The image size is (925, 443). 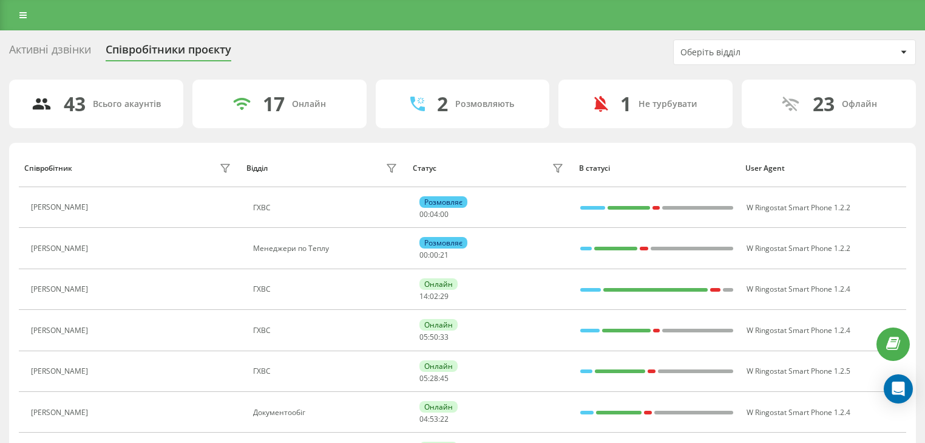 What do you see at coordinates (327, 412) in the screenshot?
I see `div: Документообіг` at bounding box center [327, 412].